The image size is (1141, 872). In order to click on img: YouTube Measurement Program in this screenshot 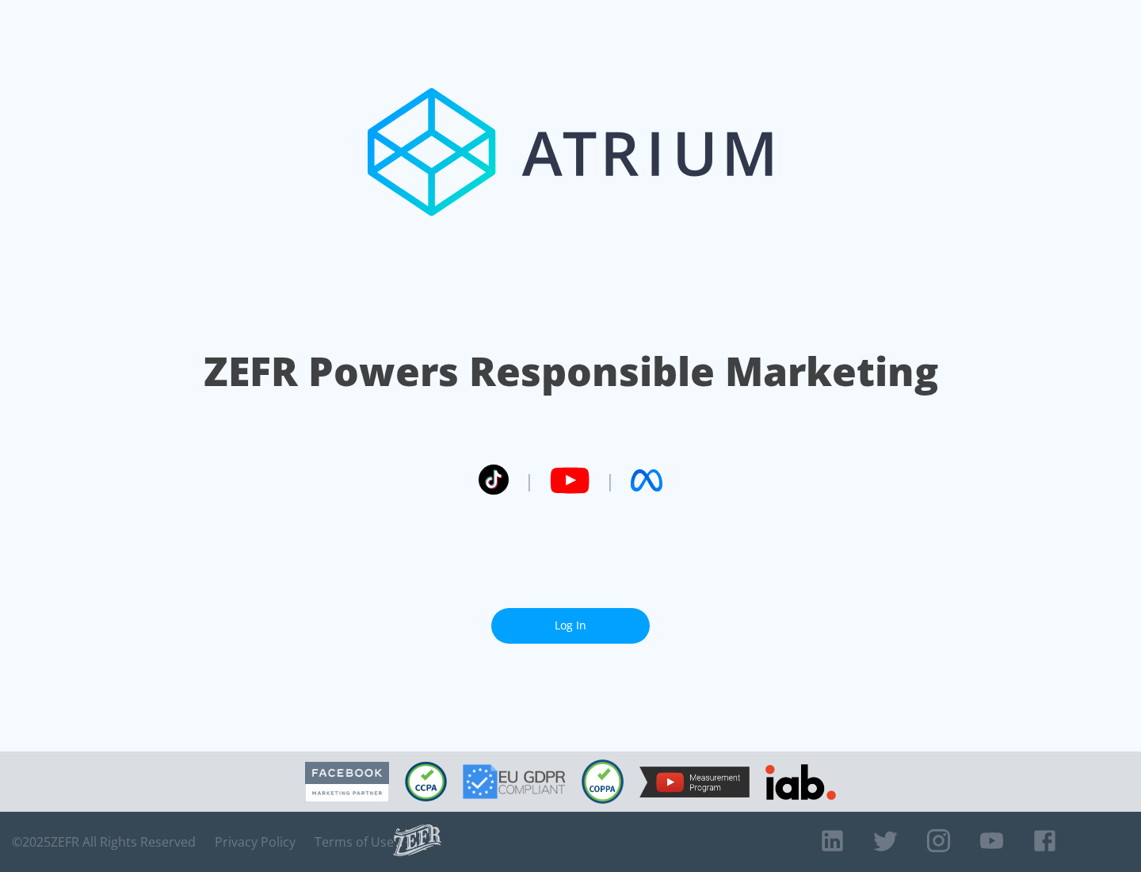, I will do `click(694, 781)`.